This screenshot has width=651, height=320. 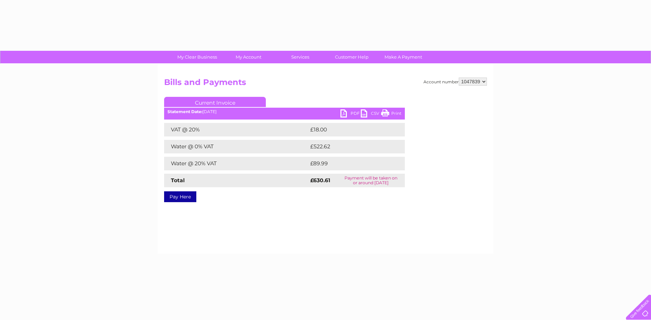 I want to click on a: Pay Here, so click(x=180, y=197).